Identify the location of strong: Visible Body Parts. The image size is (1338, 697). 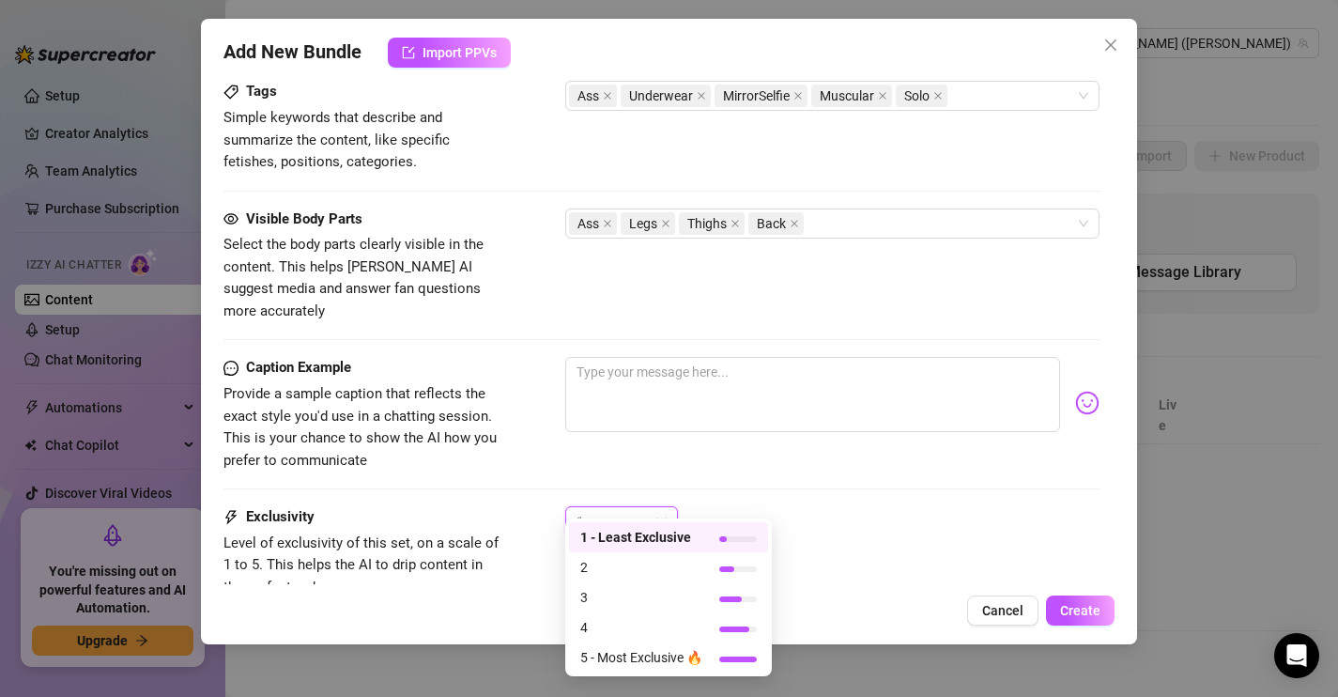
(304, 219).